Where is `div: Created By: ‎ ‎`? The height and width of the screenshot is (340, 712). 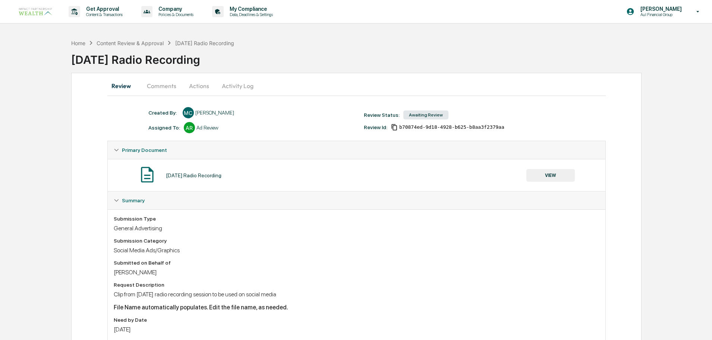
div: Created By: ‎ ‎ is located at coordinates (164, 113).